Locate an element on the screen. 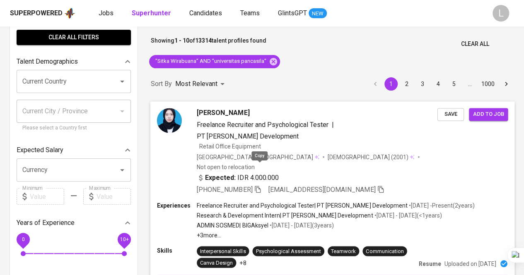 The width and height of the screenshot is (524, 275). div: Superpowered is located at coordinates (36, 13).